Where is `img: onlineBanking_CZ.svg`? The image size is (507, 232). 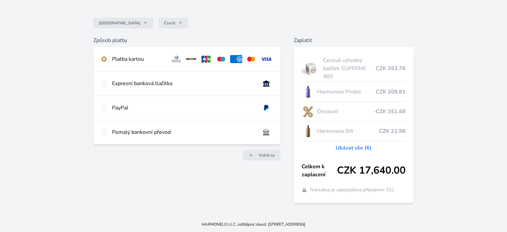 img: onlineBanking_CZ.svg is located at coordinates (266, 83).